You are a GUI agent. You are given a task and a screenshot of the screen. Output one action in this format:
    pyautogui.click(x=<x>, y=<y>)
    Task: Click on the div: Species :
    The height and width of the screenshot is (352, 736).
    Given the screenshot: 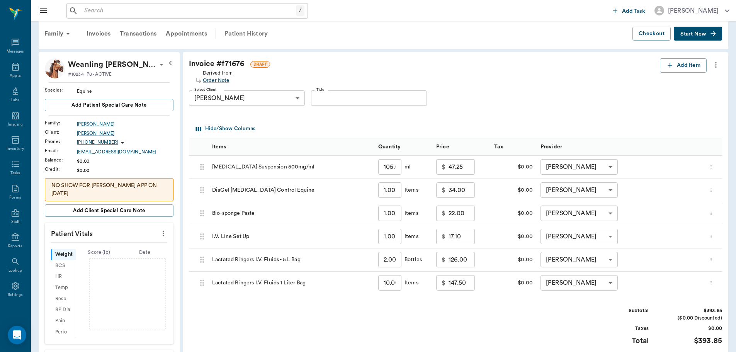 What is the action you would take?
    pyautogui.click(x=61, y=90)
    